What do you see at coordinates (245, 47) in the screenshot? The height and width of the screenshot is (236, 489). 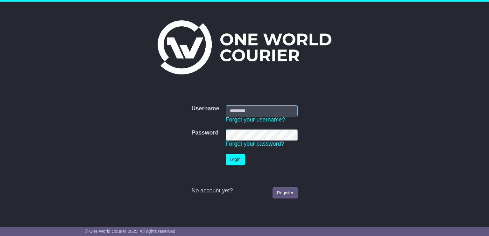 I see `img: One World` at bounding box center [245, 47].